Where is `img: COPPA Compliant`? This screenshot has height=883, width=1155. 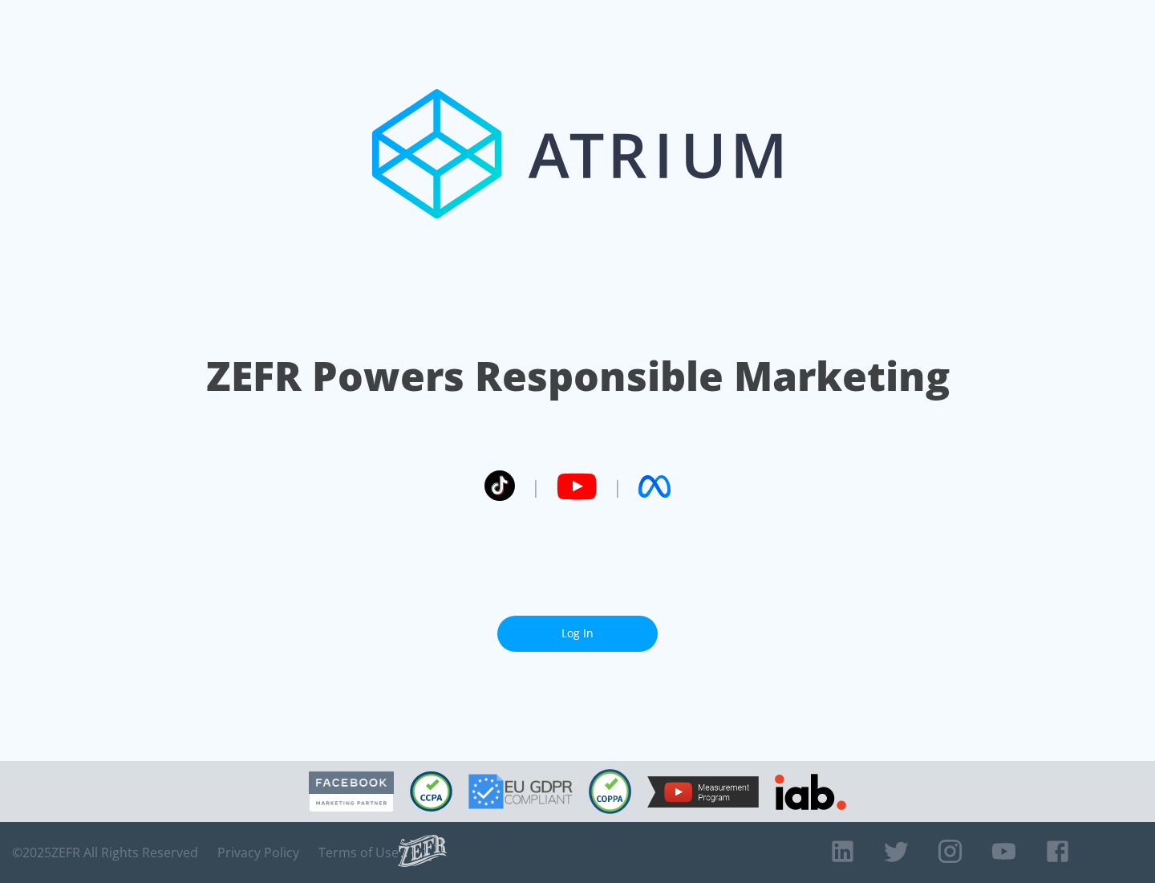
img: COPPA Compliant is located at coordinates (610, 791).